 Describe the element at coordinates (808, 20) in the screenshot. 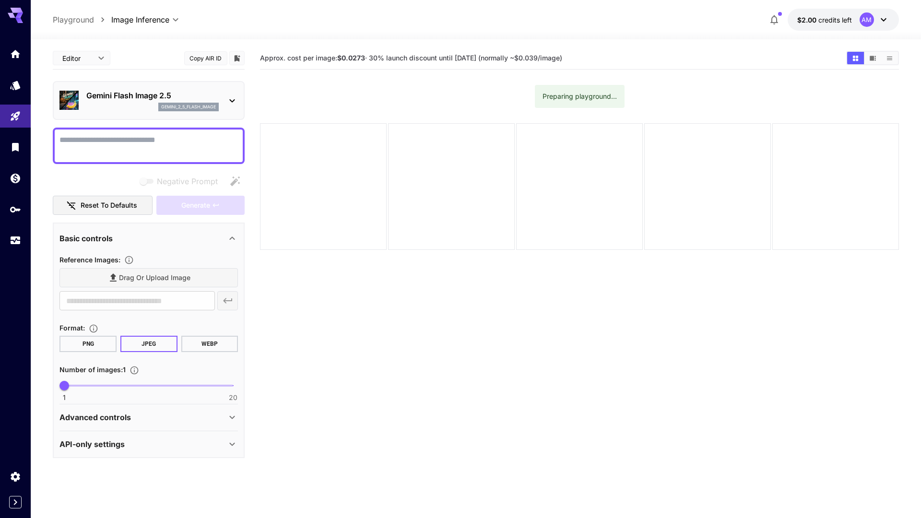

I see `span: $2.00` at that location.